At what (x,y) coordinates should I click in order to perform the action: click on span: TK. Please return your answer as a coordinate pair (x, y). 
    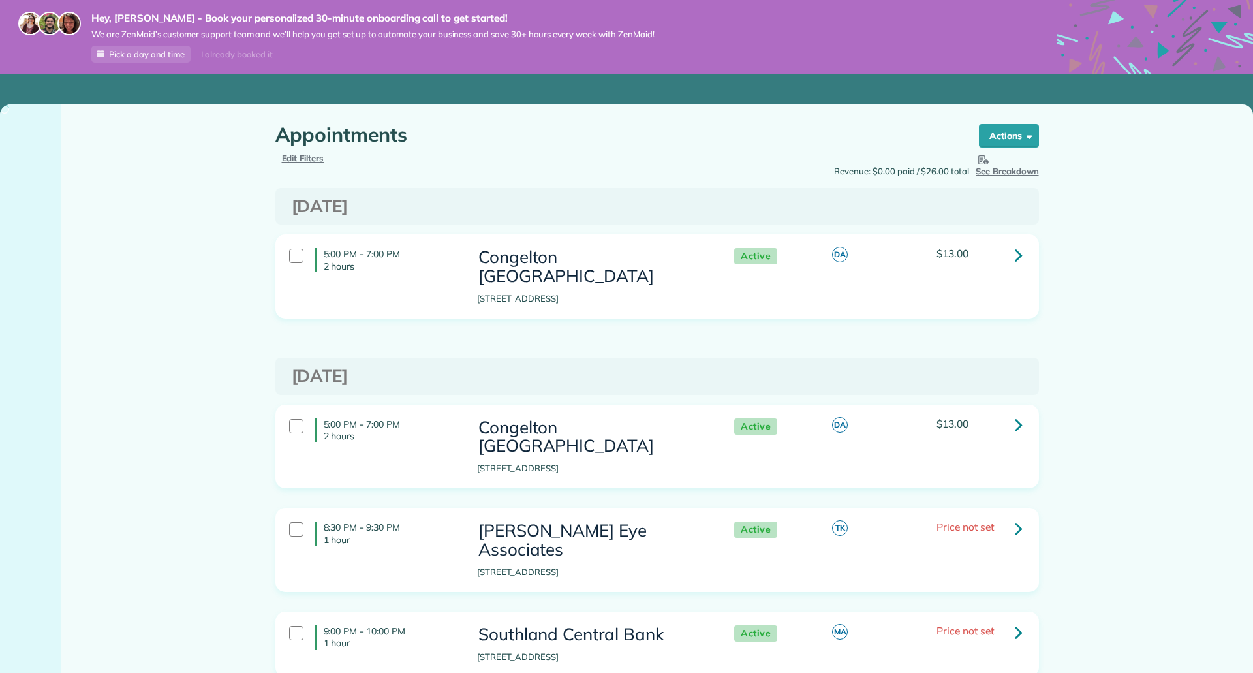
    Looking at the image, I should click on (840, 528).